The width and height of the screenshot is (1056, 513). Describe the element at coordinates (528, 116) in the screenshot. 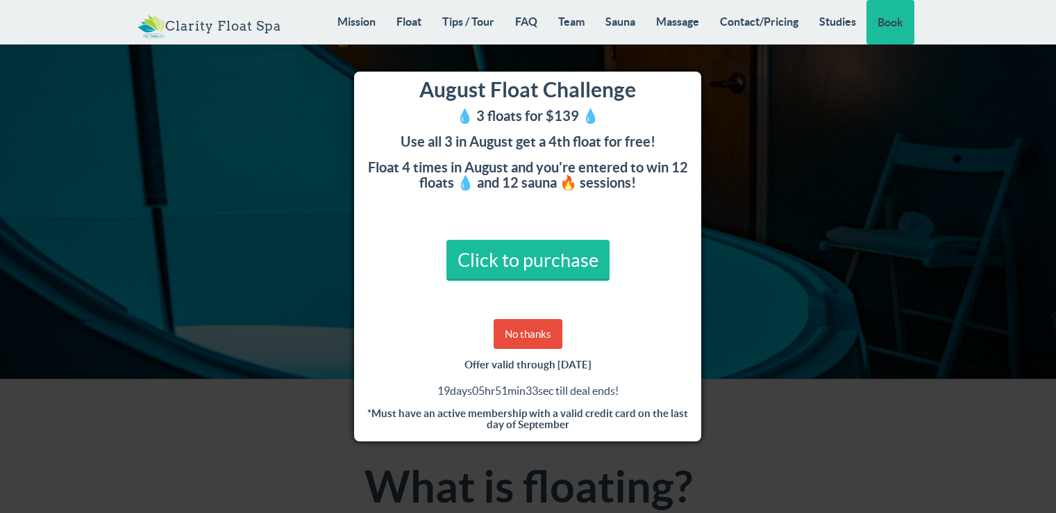

I see `h4: 💧 3 floats for $139 💧` at that location.